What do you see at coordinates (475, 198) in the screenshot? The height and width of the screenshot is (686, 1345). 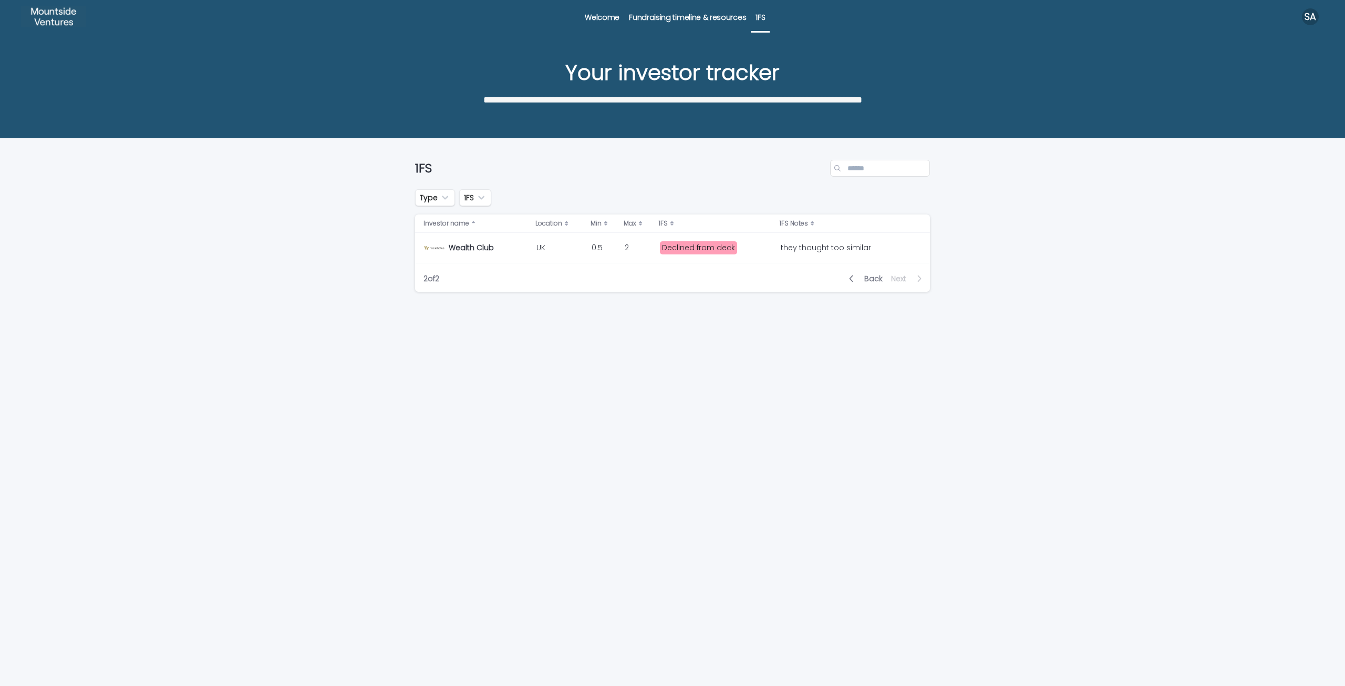 I see `button: 1FS` at bounding box center [475, 198].